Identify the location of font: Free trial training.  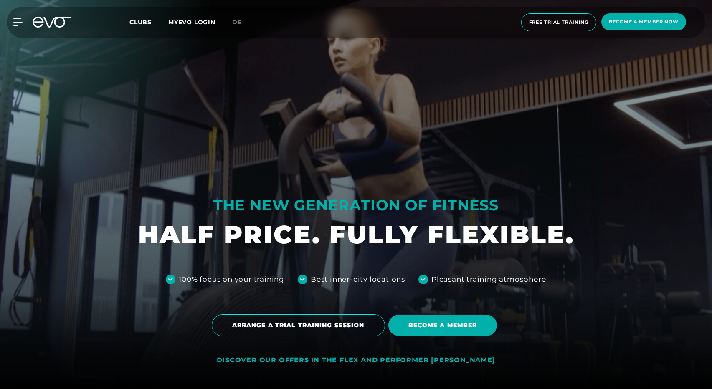
(559, 22).